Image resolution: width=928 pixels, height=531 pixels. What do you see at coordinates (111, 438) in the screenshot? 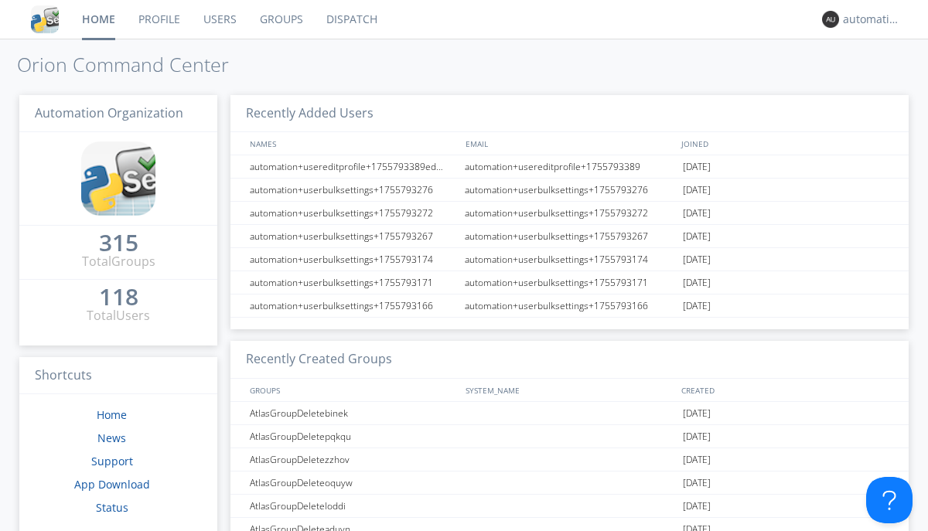
I see `a: News` at bounding box center [111, 438].